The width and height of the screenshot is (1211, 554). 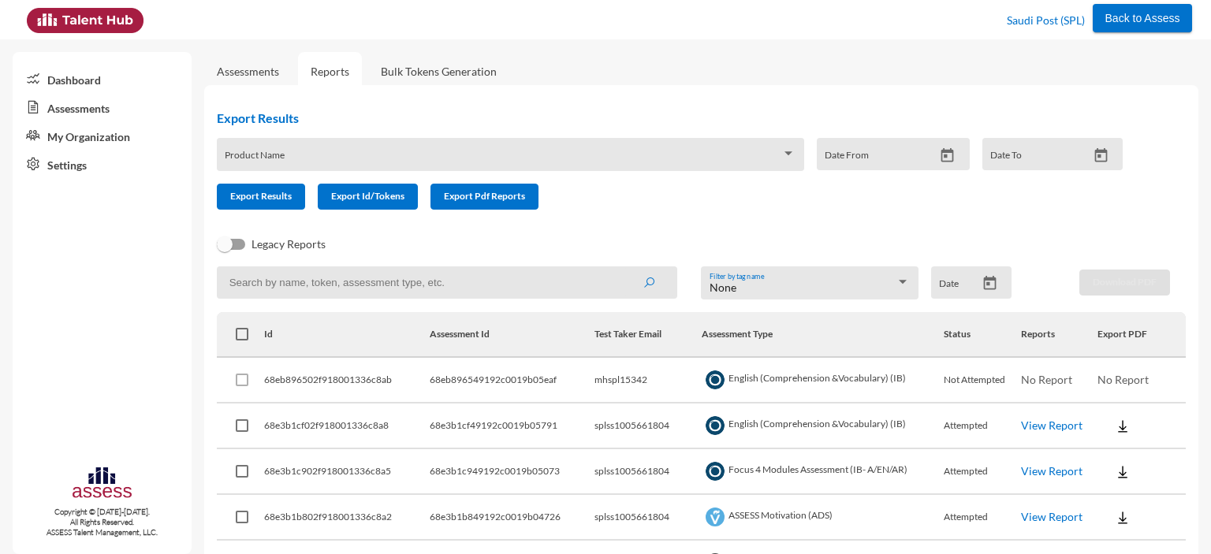 I want to click on th: Id, so click(x=347, y=335).